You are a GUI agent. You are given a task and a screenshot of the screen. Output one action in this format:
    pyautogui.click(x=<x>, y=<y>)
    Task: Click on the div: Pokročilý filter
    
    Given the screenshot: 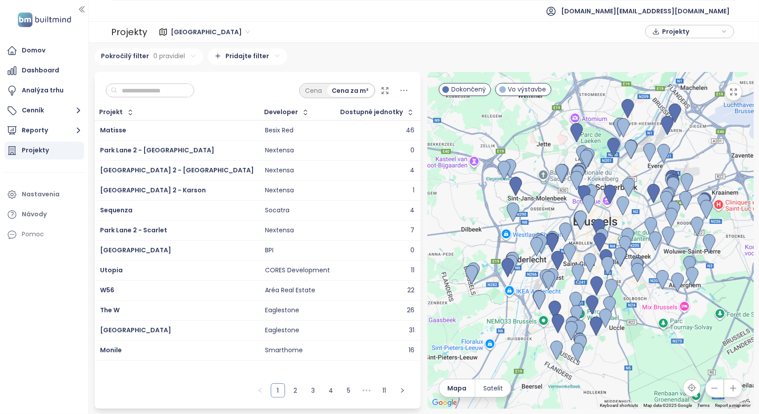 What is the action you would take?
    pyautogui.click(x=149, y=56)
    